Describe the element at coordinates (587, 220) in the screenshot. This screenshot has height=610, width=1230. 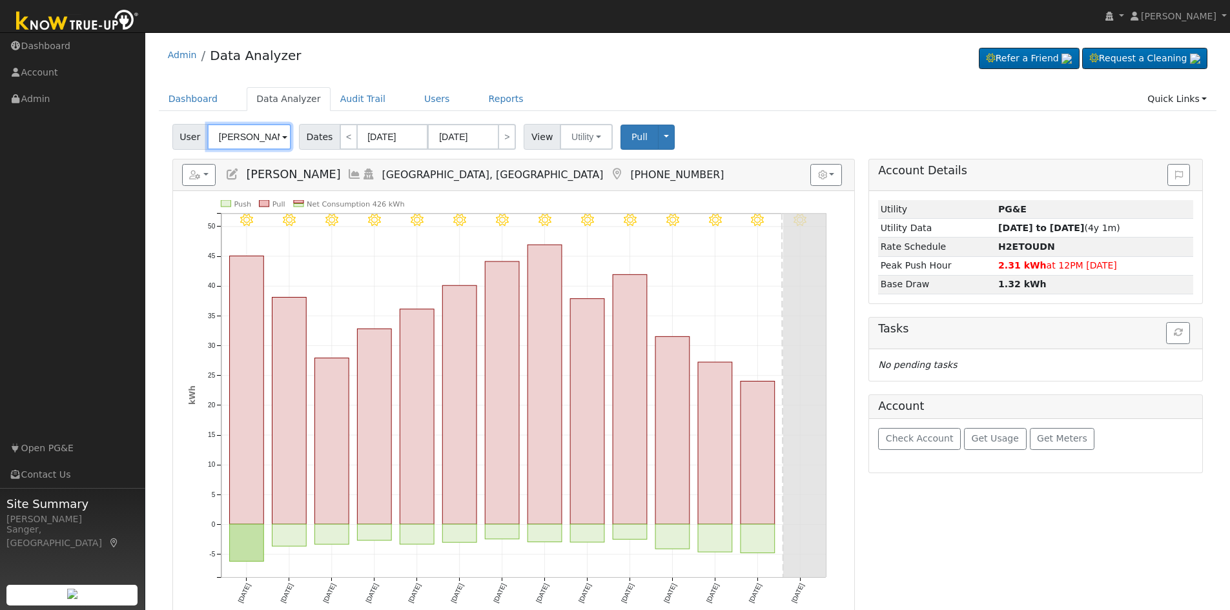
I see `i: 9/03 - Clear` at that location.